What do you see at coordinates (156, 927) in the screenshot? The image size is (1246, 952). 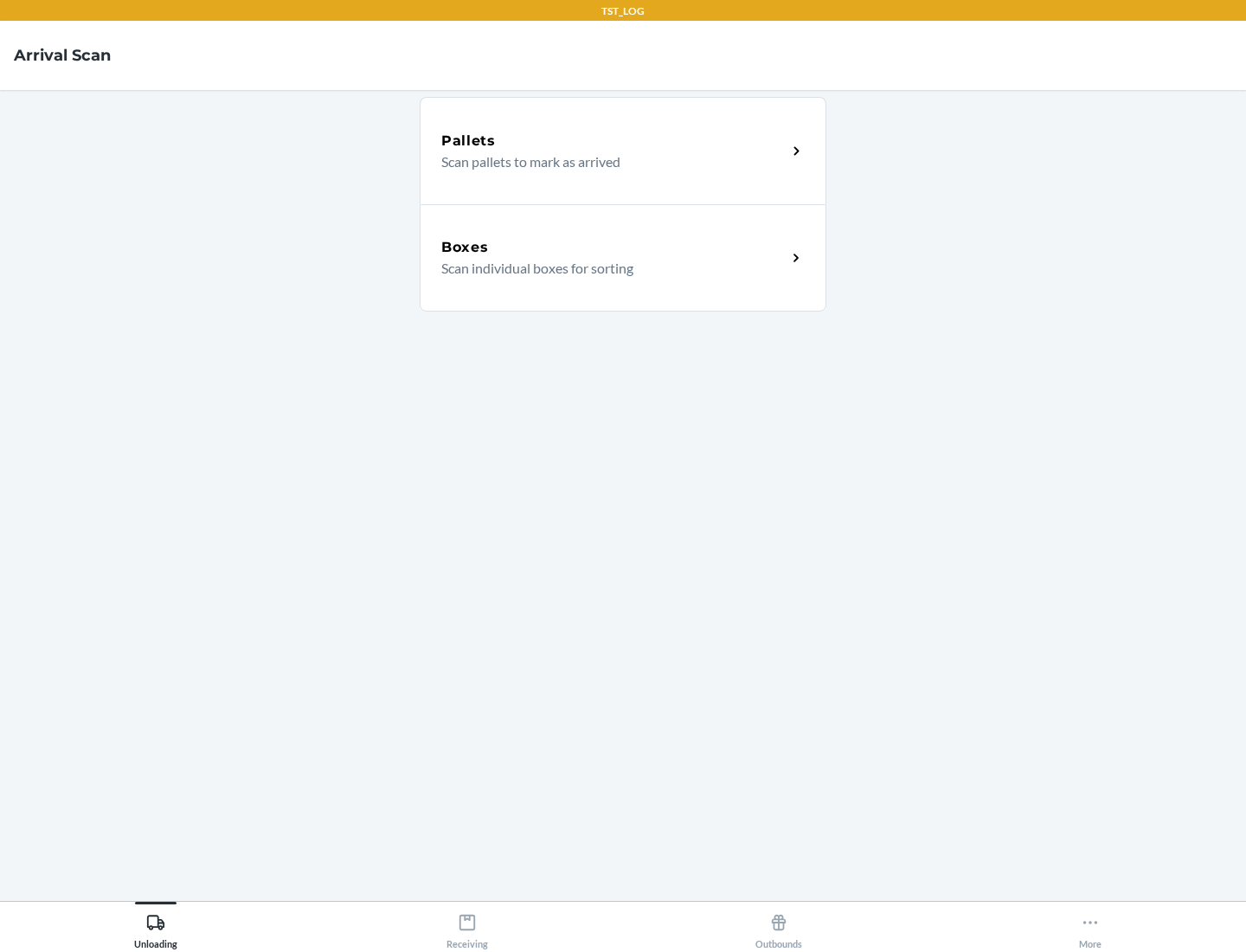 I see `div: Unloading` at bounding box center [156, 927].